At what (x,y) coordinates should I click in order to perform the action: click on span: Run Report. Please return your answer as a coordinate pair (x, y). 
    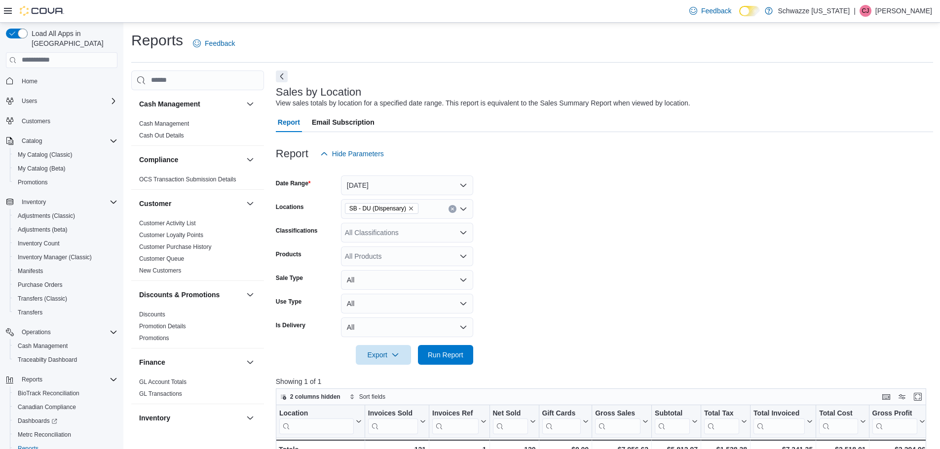
    Looking at the image, I should click on (445, 355).